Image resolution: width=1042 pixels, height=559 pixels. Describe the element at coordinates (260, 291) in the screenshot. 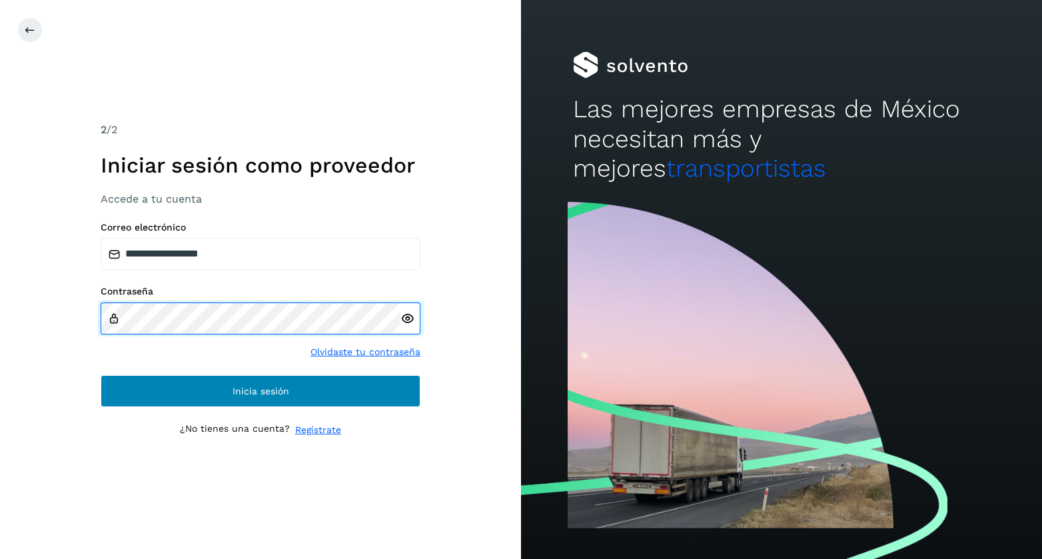

I see `label: Contraseña` at that location.